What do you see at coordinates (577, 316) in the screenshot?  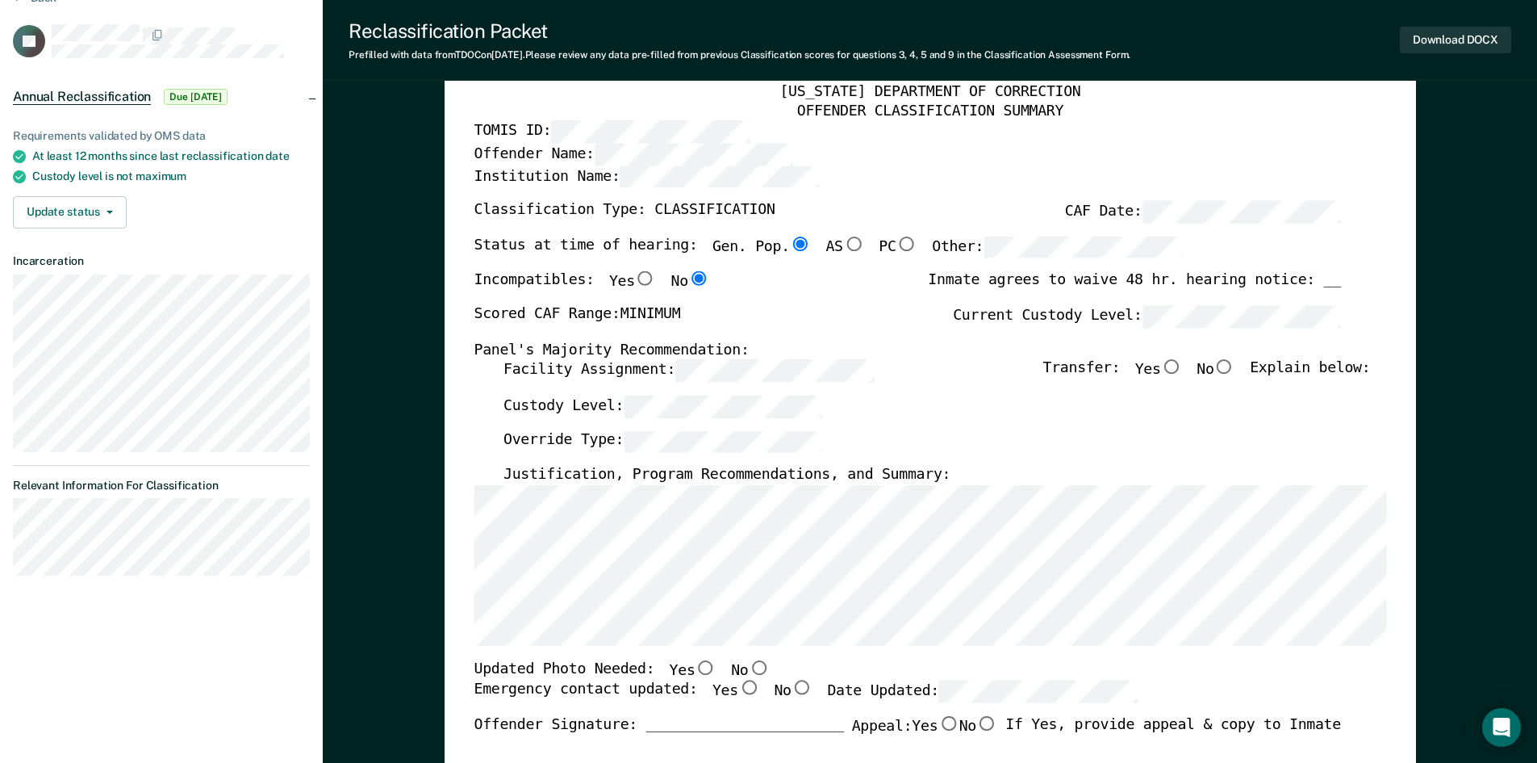 I see `label: Scored CAF Range: MINIMUM` at bounding box center [577, 316].